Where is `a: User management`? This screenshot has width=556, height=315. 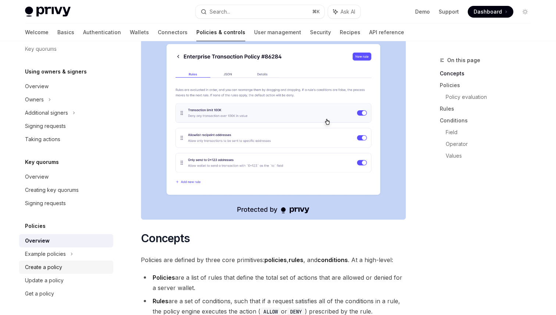
a: User management is located at coordinates (278, 32).